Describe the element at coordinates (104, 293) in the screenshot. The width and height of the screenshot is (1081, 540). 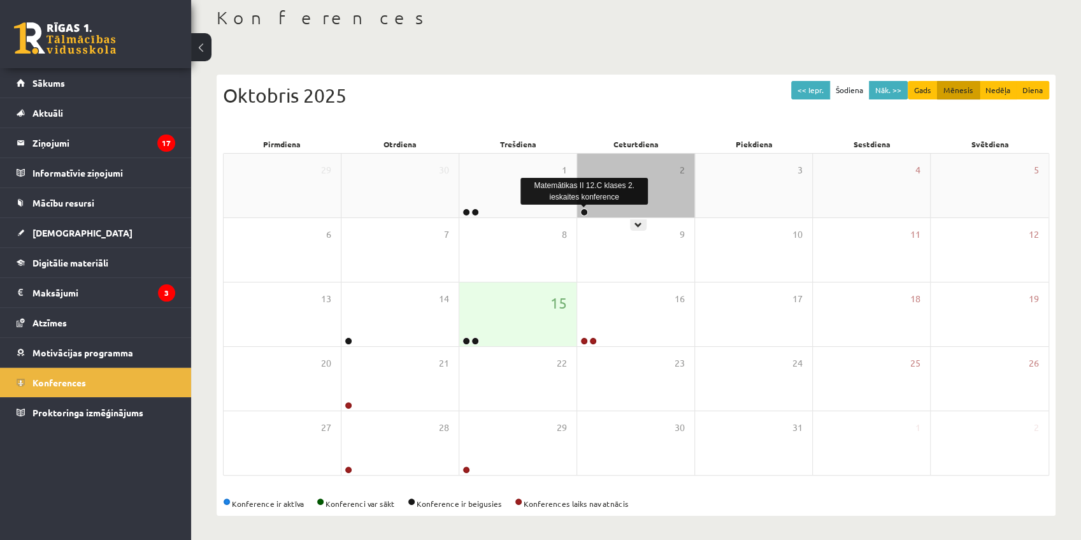
I see `legend: Maksājumi` at that location.